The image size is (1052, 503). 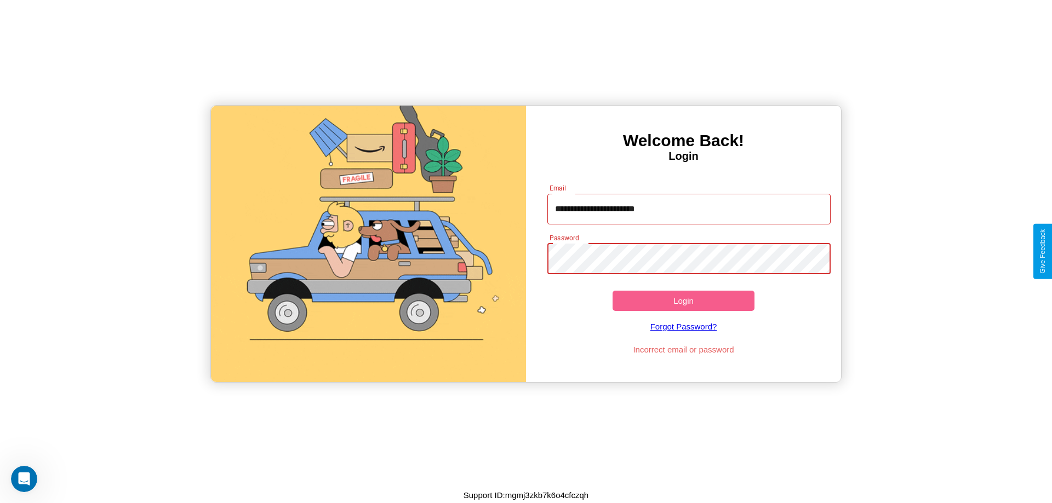 What do you see at coordinates (683, 141) in the screenshot?
I see `h3: Welcome Back!` at bounding box center [683, 141].